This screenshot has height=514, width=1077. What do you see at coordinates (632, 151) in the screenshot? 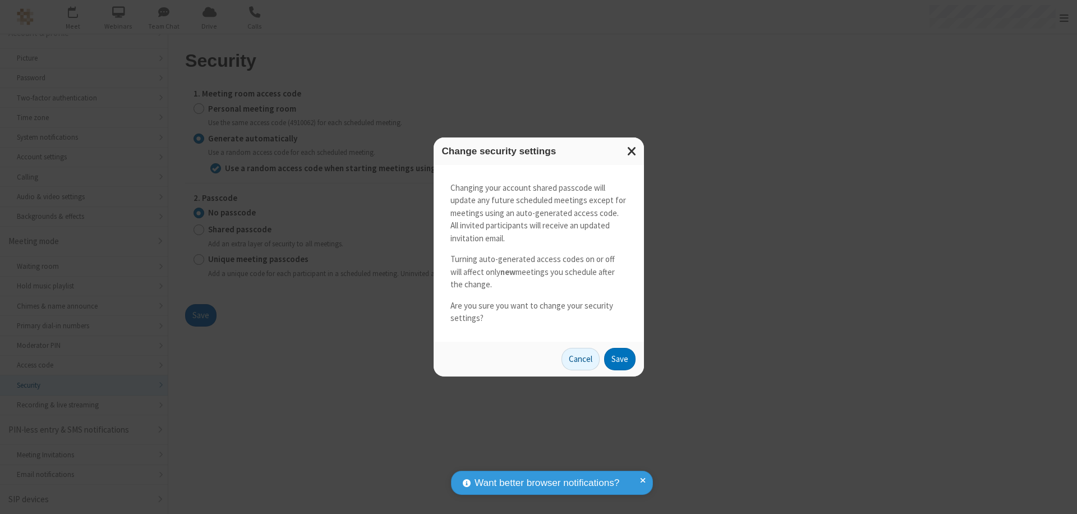
I see `button: Close modal` at bounding box center [632, 151].